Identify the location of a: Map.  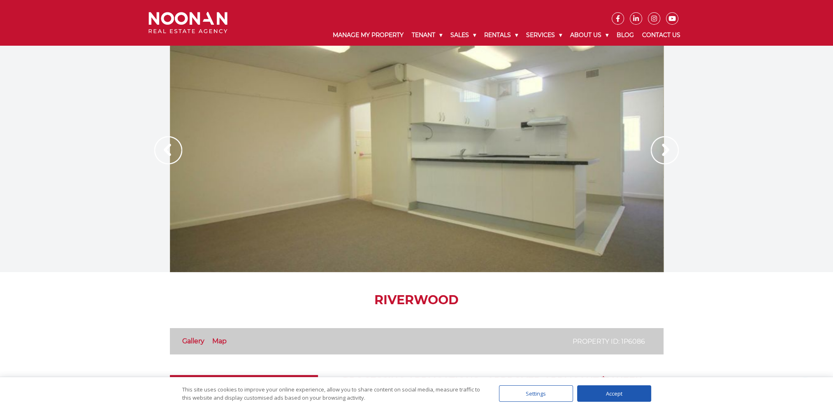
(219, 341).